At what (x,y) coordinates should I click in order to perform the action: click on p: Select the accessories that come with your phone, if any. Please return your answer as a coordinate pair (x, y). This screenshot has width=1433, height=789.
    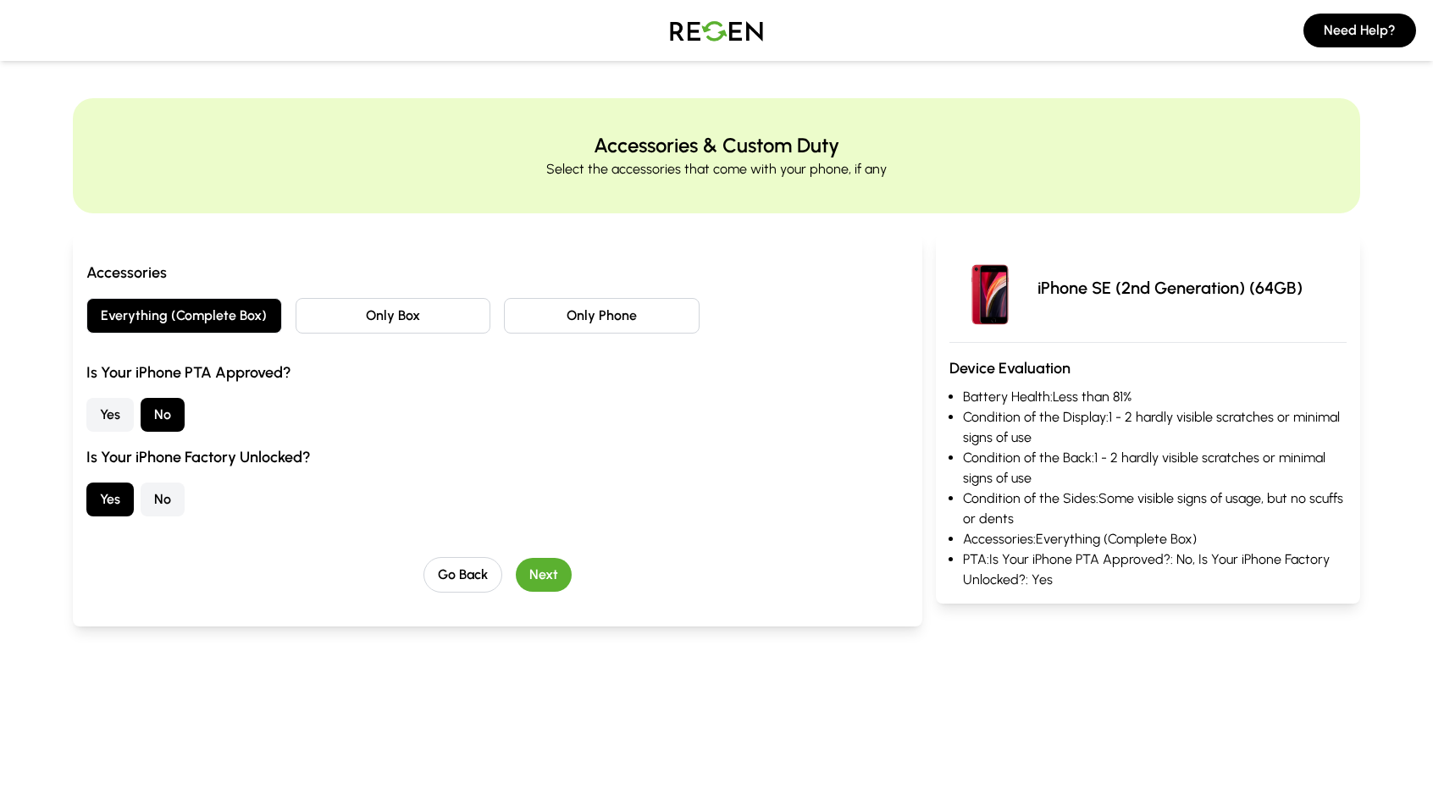
    Looking at the image, I should click on (717, 169).